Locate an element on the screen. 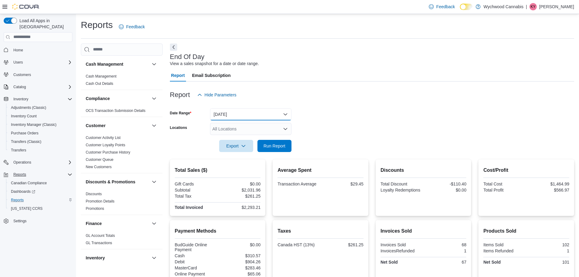 The image size is (579, 277). button: Inventory Count is located at coordinates (40, 116).